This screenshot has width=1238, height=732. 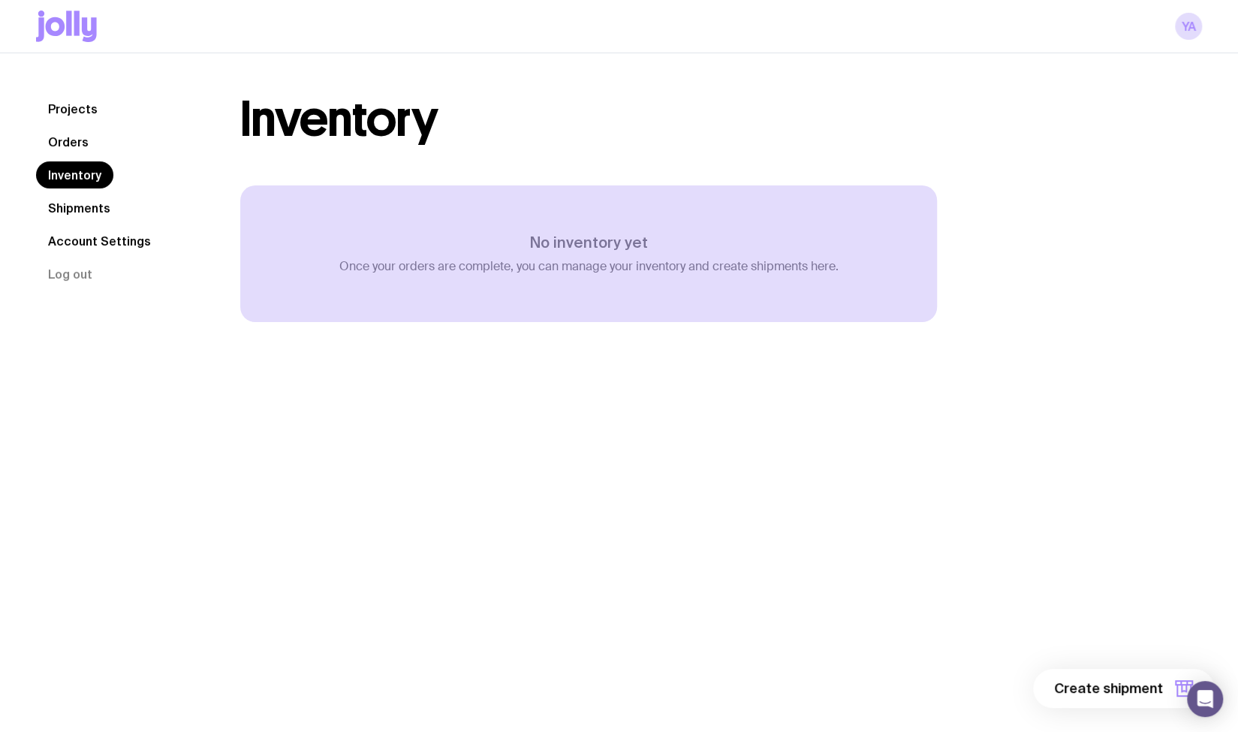 What do you see at coordinates (74, 175) in the screenshot?
I see `a: Inventory` at bounding box center [74, 175].